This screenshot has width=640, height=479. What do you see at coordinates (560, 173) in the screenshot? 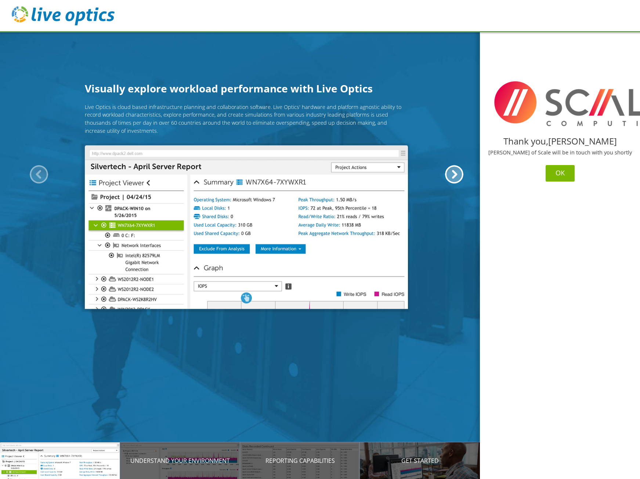
I see `button: OK` at bounding box center [560, 173].